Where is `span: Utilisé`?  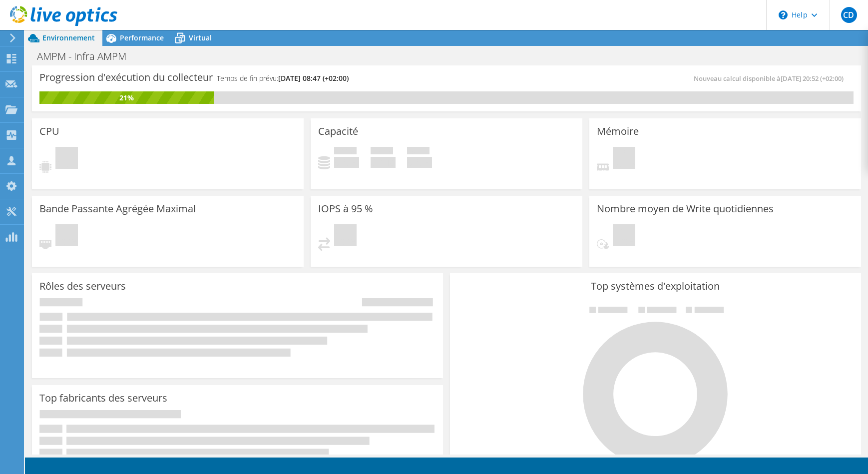
span: Utilisé is located at coordinates (345, 152).